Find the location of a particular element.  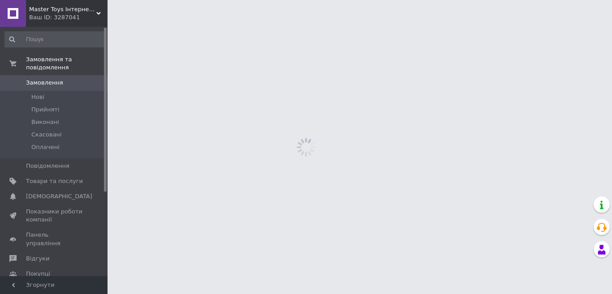

span: Прийняті is located at coordinates (45, 110).